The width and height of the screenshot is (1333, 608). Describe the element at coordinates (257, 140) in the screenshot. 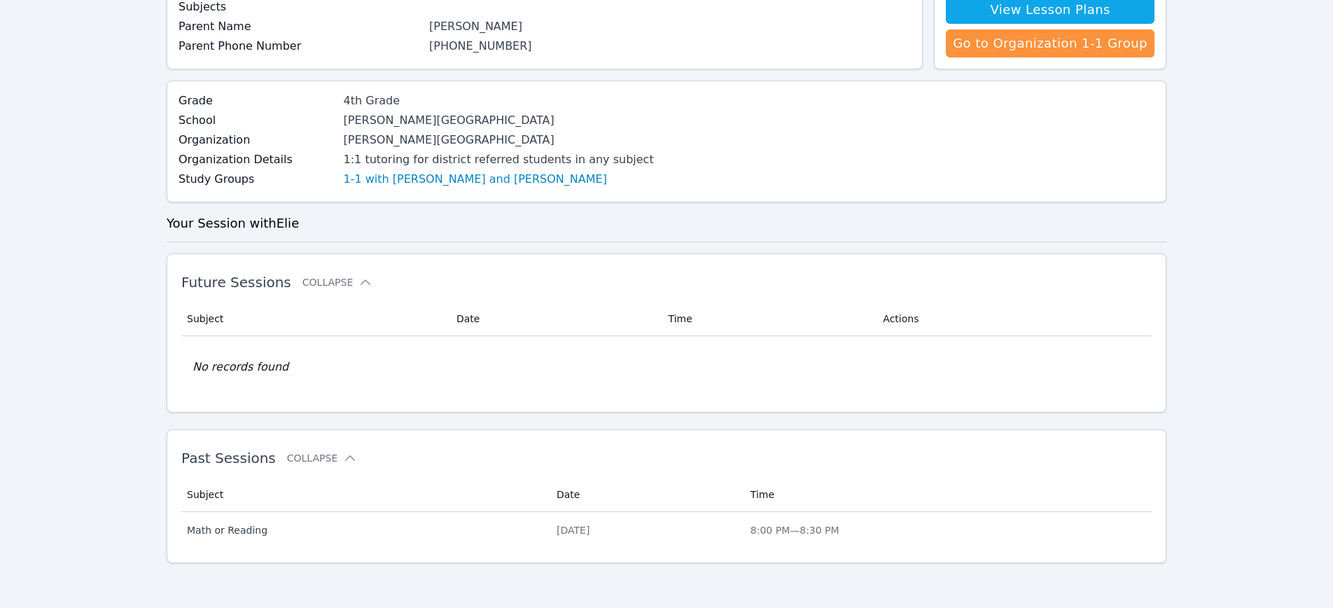

I see `label: Organization` at that location.